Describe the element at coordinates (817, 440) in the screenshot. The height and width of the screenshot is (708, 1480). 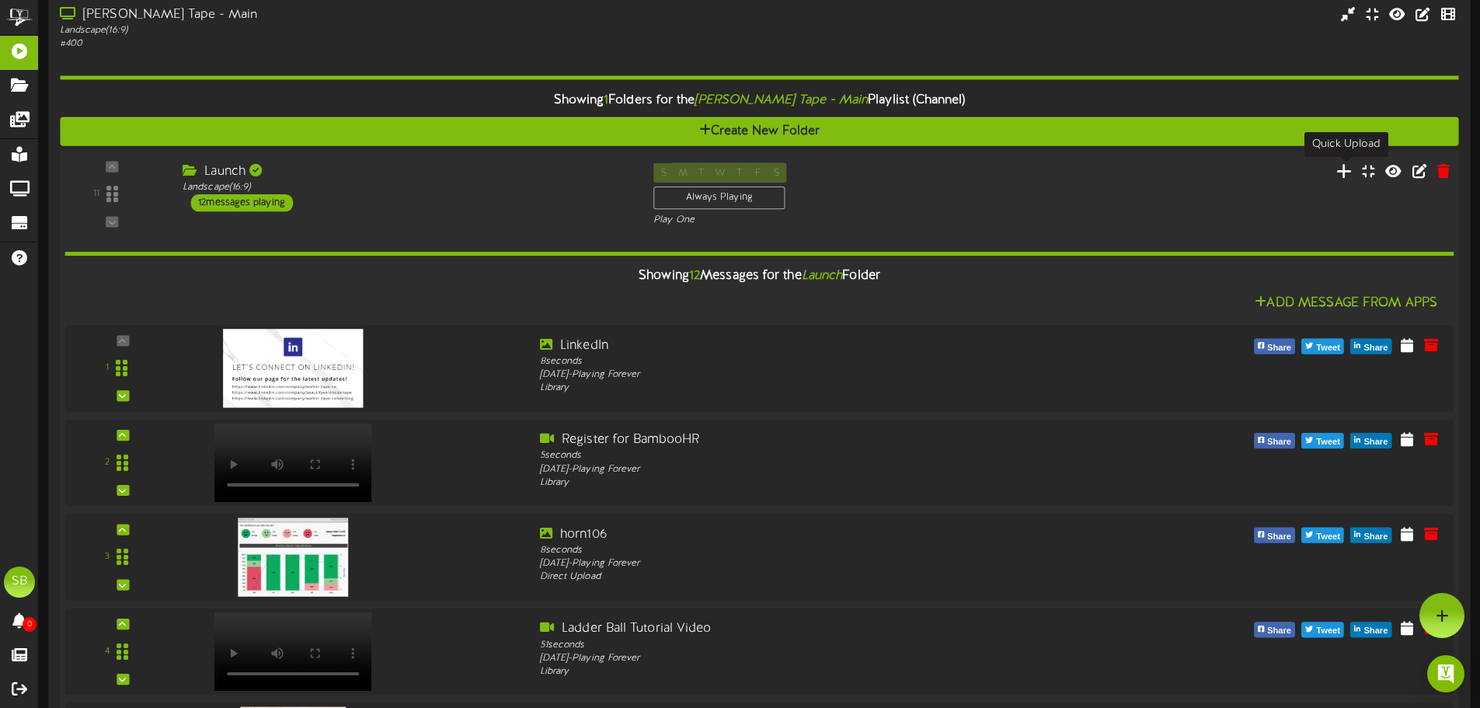
I see `div: Register for BambooHR` at that location.